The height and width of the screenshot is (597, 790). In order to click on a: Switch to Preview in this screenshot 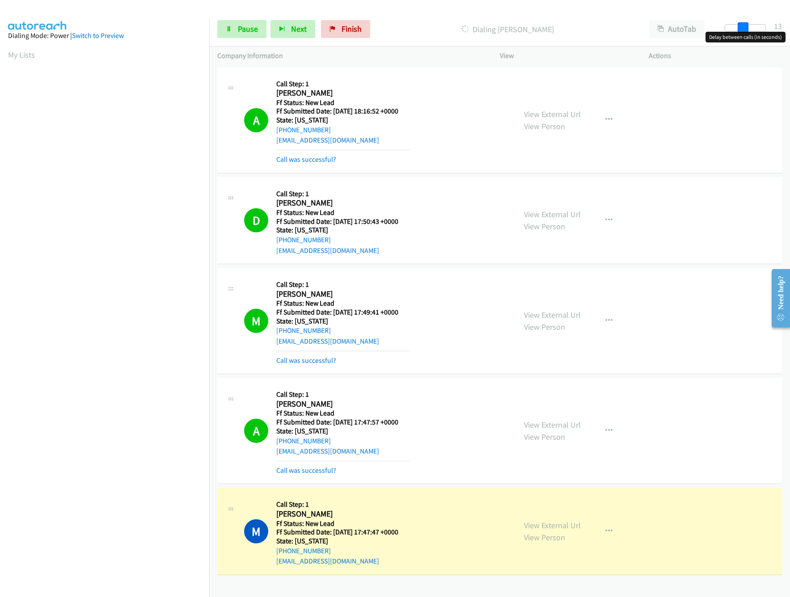, I will do `click(98, 35)`.